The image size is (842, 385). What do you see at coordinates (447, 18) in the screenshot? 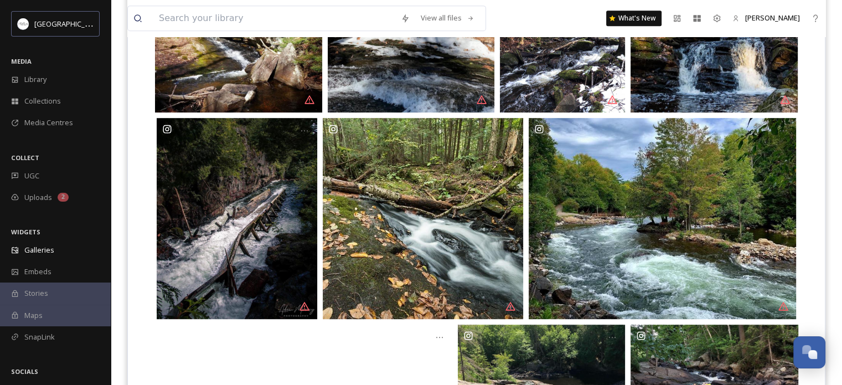
I see `a: View all files` at bounding box center [447, 18].